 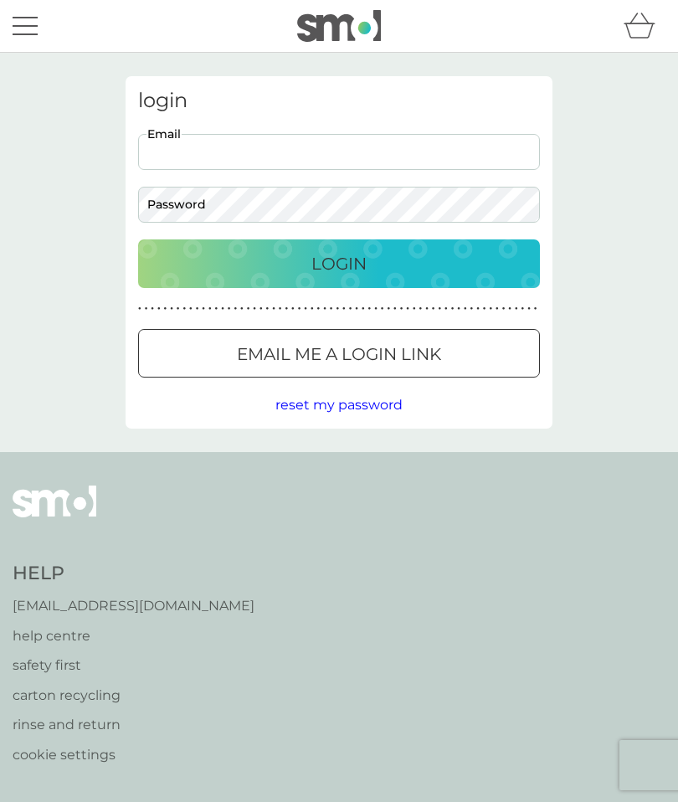 I want to click on h4: Help, so click(x=133, y=573).